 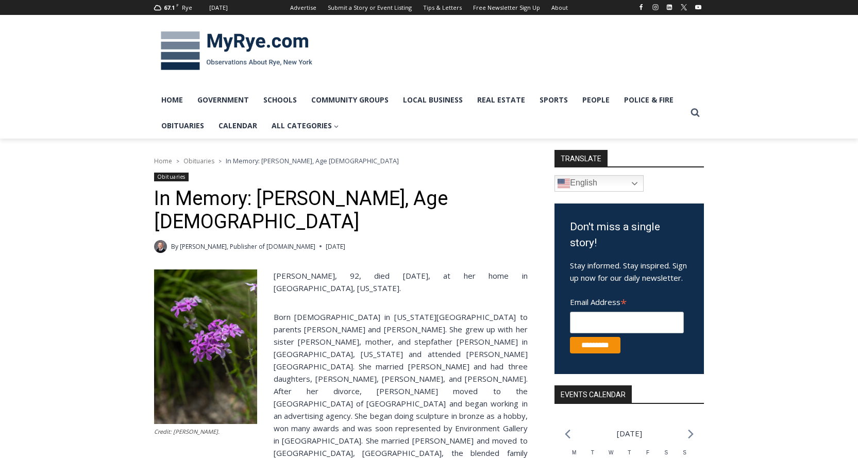 I want to click on div: Rye, so click(x=187, y=8).